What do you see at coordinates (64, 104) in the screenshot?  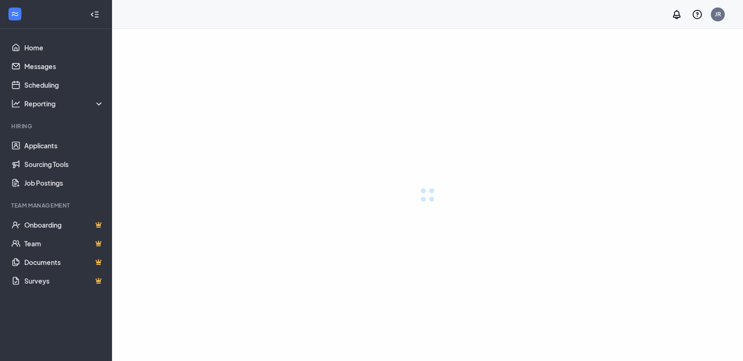 I see `div: Reporting` at bounding box center [64, 104].